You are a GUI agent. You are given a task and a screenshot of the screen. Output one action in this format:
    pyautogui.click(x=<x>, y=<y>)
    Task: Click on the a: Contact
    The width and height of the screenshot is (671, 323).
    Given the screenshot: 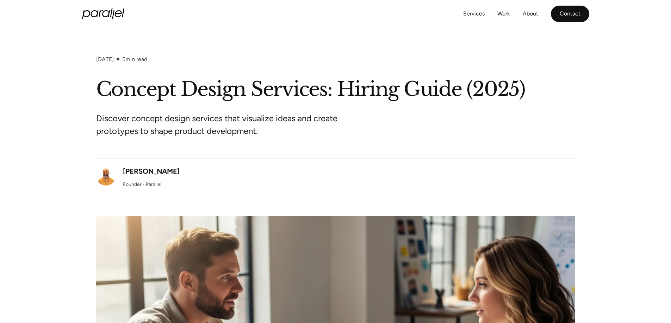 What is the action you would take?
    pyautogui.click(x=570, y=14)
    